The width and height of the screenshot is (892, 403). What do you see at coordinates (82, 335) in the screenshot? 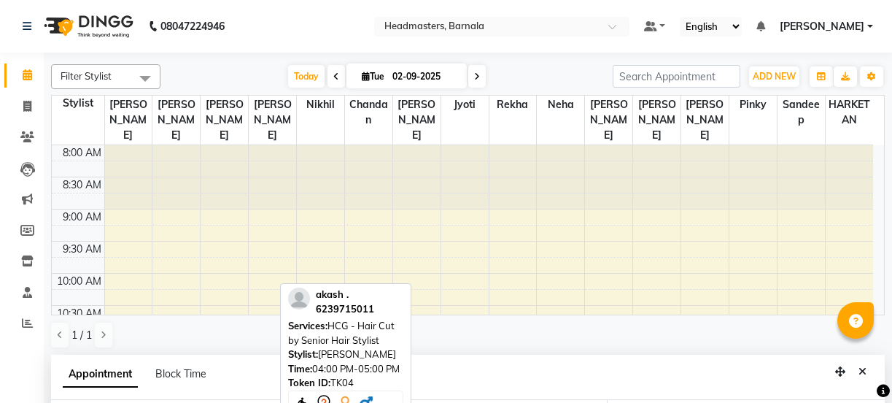
I see `span: 1 / 1` at bounding box center [82, 335].